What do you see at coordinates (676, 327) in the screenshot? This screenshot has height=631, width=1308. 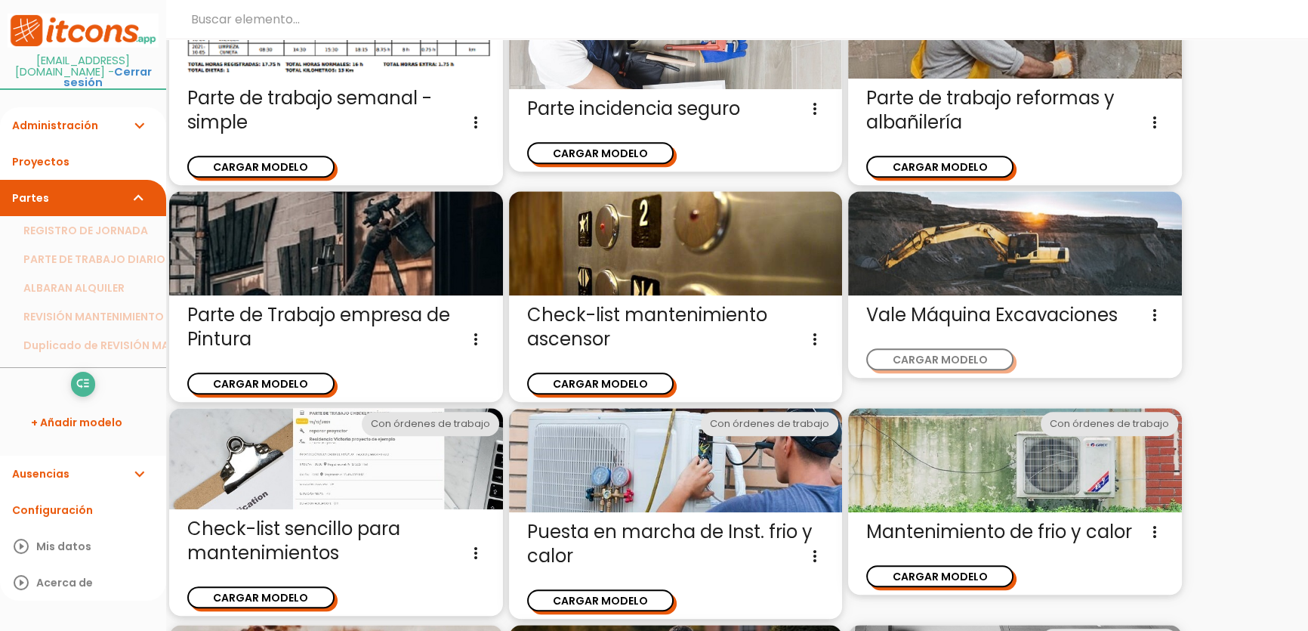 I see `span: Check-list mantenimiento ascensor` at bounding box center [676, 327].